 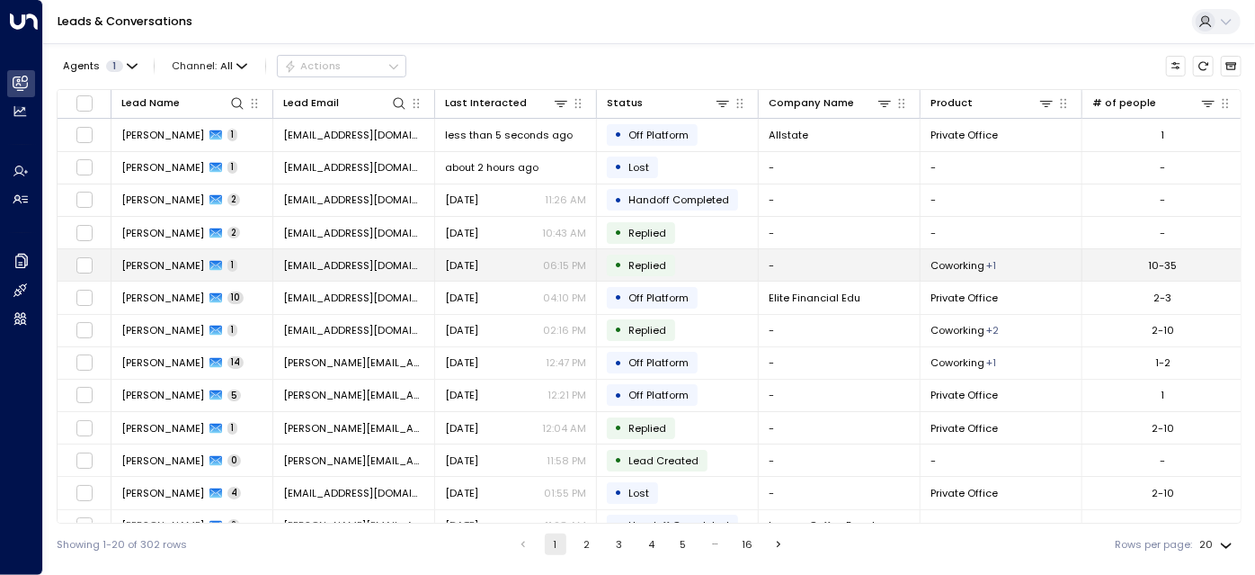 What do you see at coordinates (958, 330) in the screenshot?
I see `span: Coworking` at bounding box center [958, 330].